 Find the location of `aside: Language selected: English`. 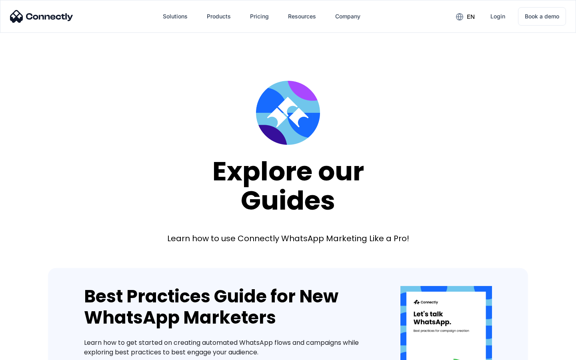

aside: Language selected: English is located at coordinates (28, 351).